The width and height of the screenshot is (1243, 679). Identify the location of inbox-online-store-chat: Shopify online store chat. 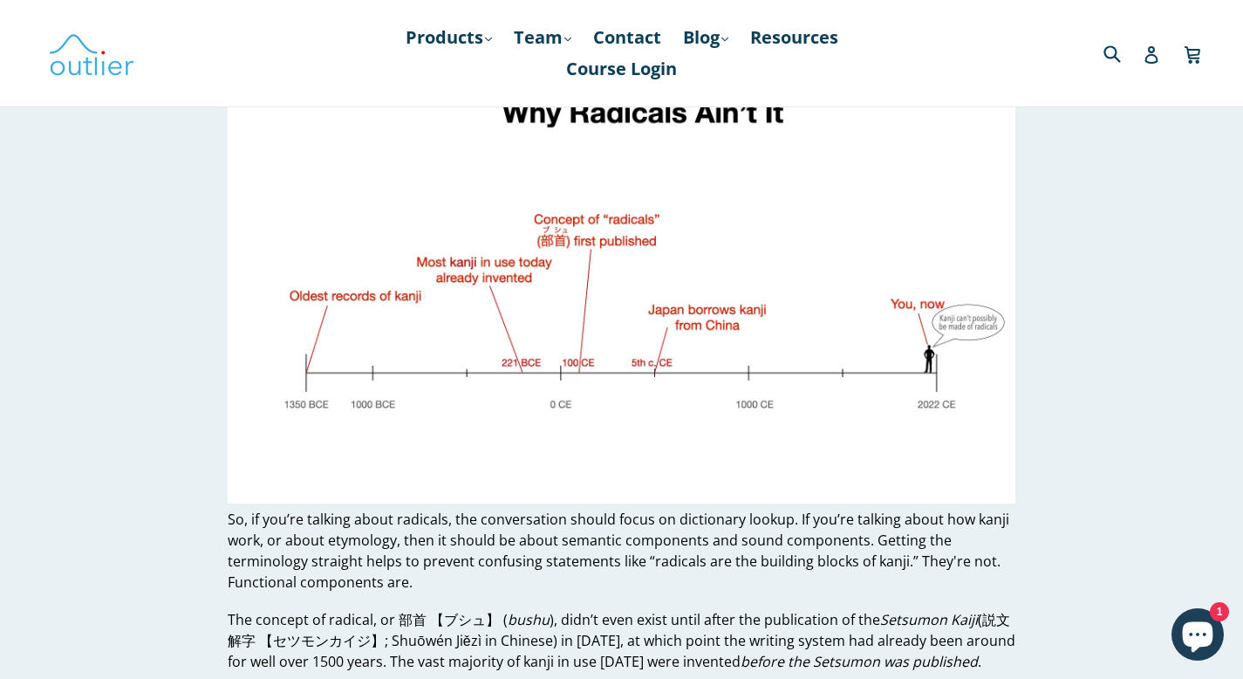
(1198, 636).